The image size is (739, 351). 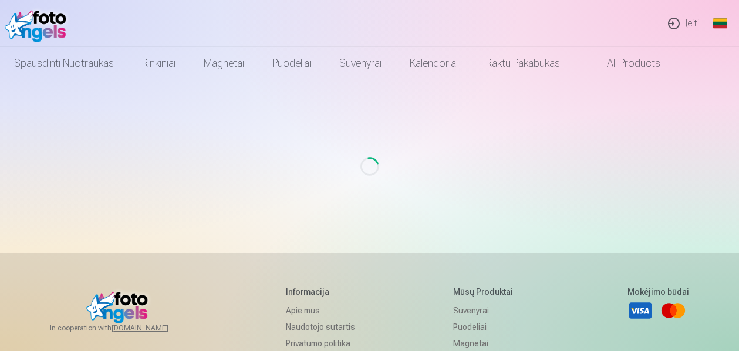 I want to click on a: Magnetai, so click(x=224, y=63).